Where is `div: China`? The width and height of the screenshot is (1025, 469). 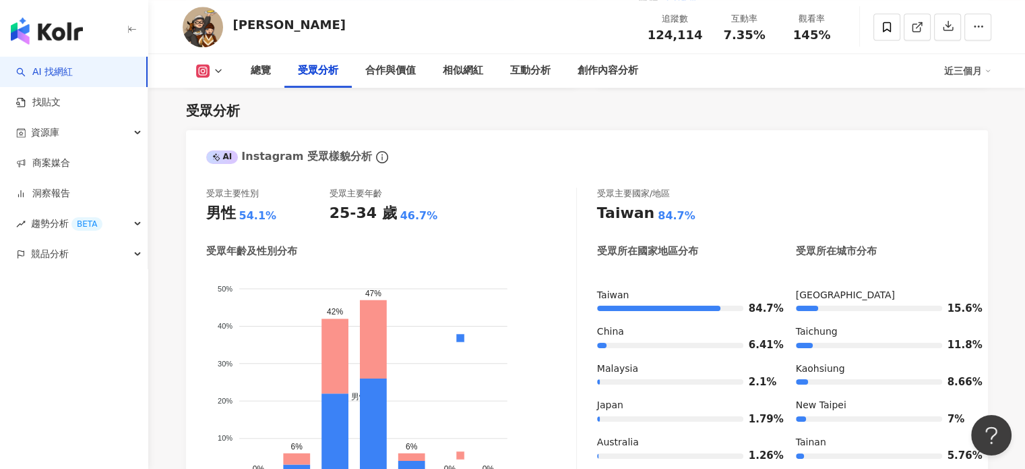 div: China is located at coordinates (683, 332).